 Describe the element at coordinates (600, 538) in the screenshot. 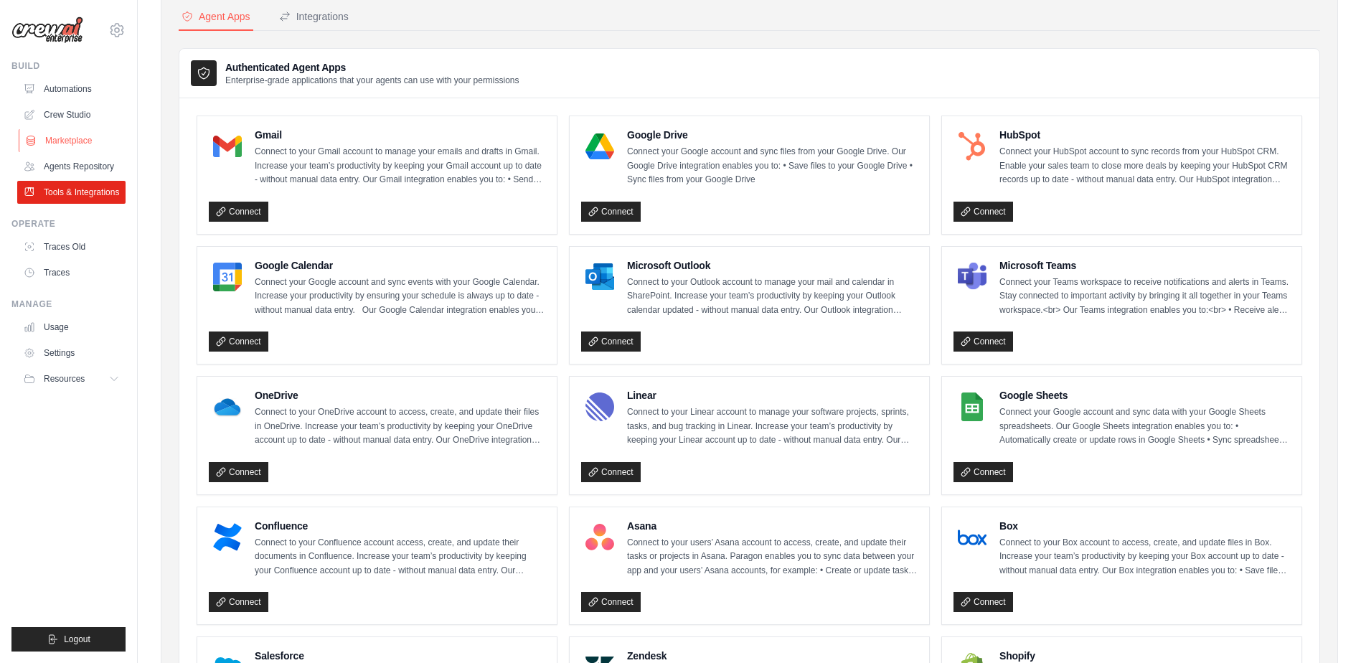

I see `img: Asana Logo` at that location.